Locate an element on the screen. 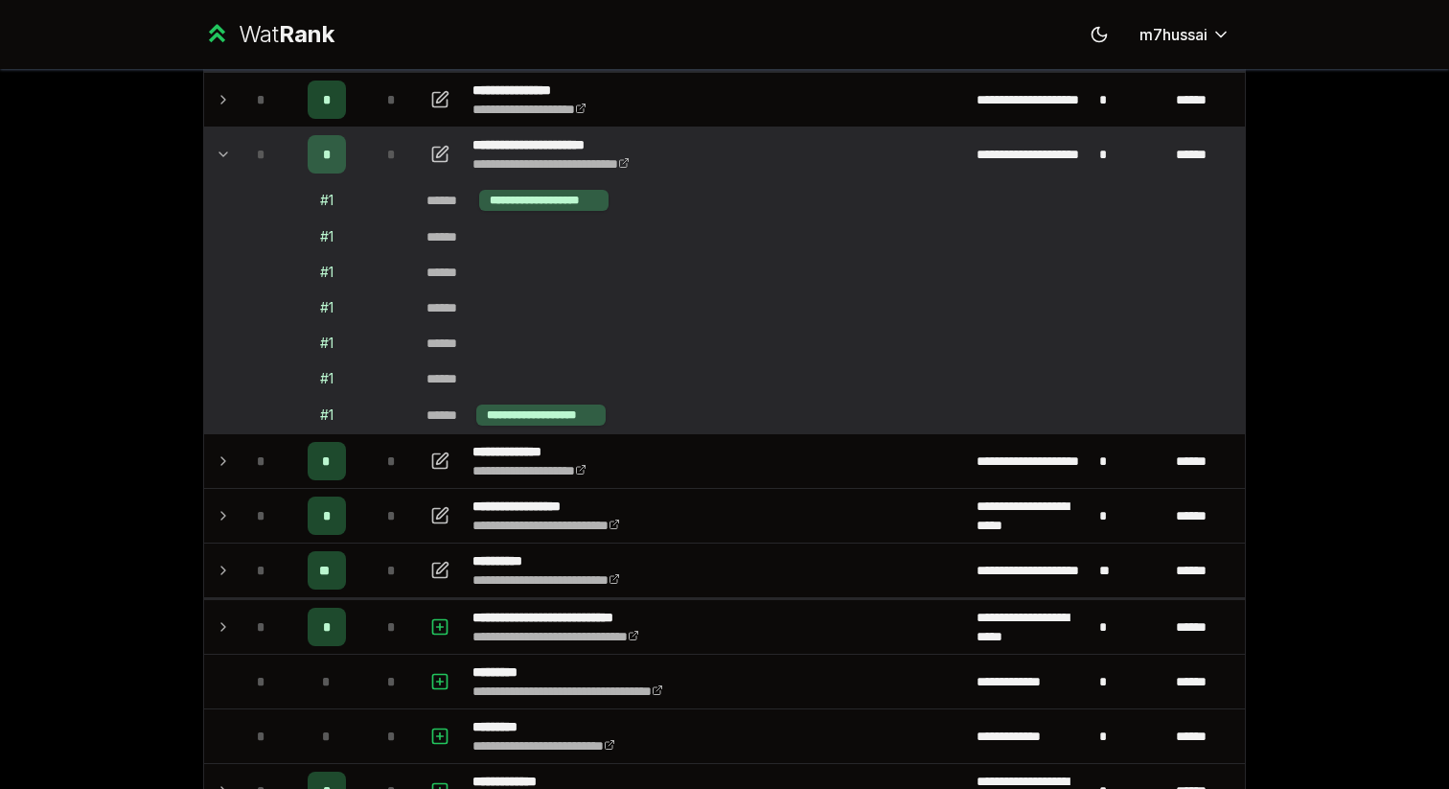  span: Rank is located at coordinates (307, 34).